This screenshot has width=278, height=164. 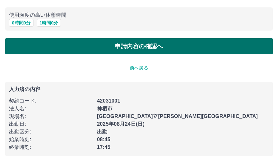 I want to click on b: 42031001, so click(x=109, y=101).